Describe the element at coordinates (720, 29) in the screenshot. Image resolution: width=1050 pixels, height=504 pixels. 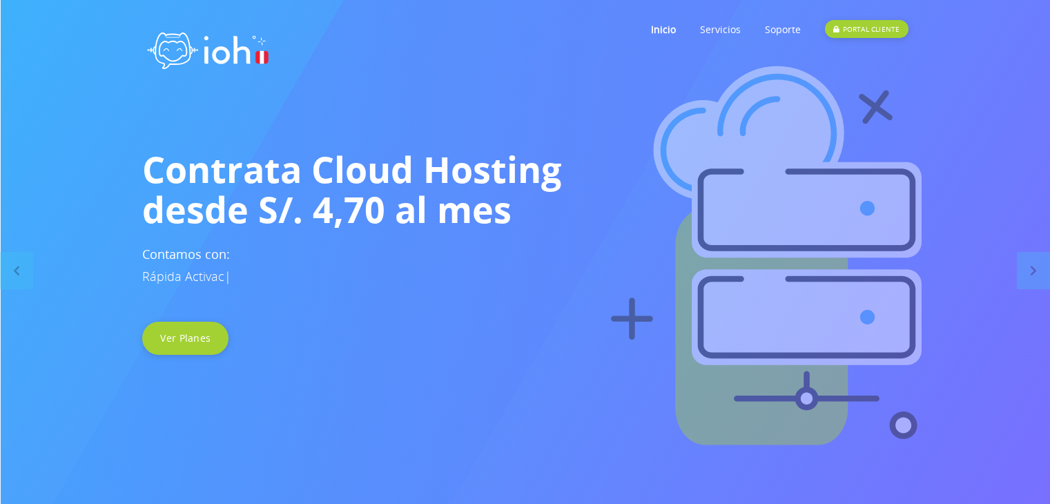
I see `a: Servicios` at that location.